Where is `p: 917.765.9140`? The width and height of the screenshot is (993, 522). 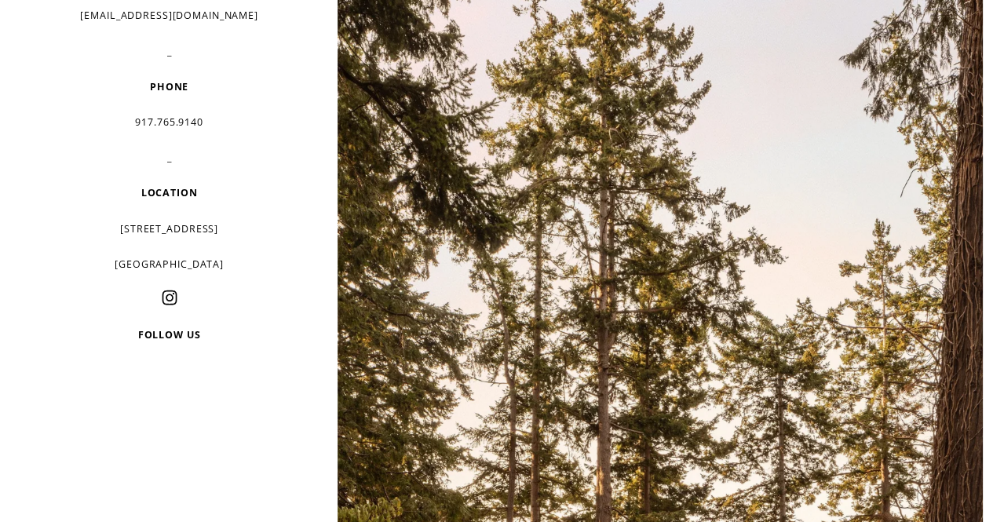 p: 917.765.9140 is located at coordinates (170, 122).